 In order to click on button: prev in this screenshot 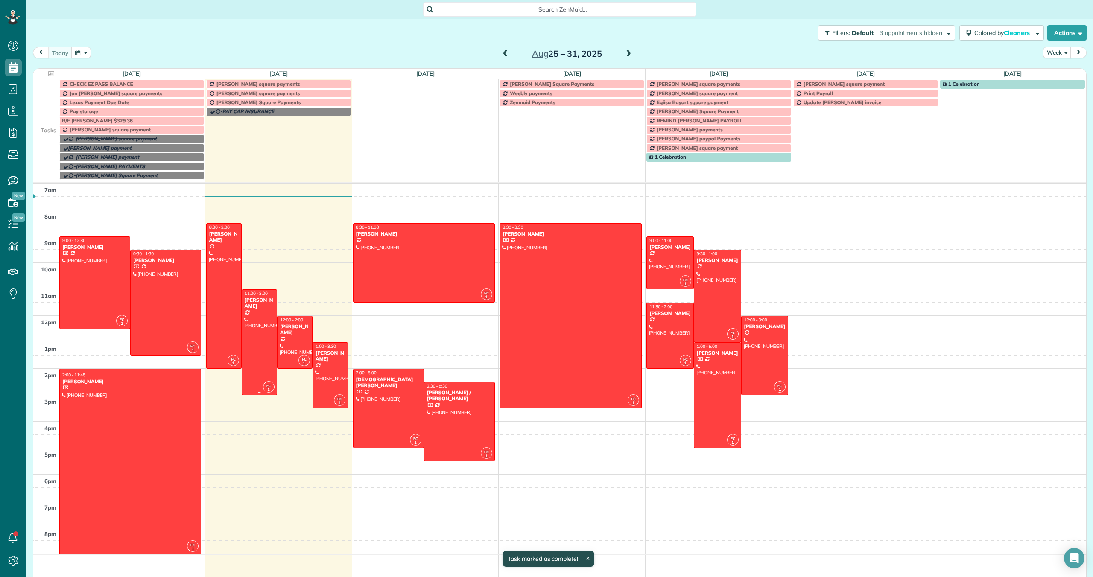, I will do `click(41, 53)`.